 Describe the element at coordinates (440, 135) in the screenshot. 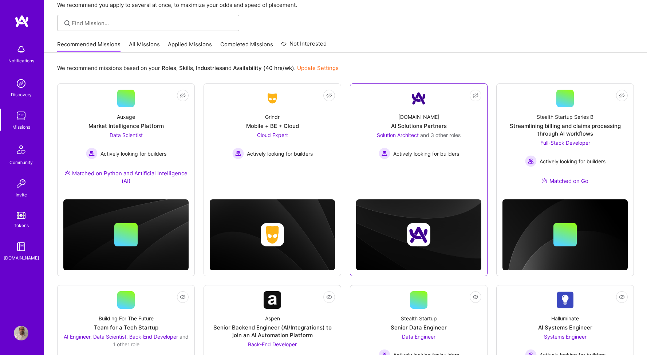

I see `span: and 3 other roles` at that location.